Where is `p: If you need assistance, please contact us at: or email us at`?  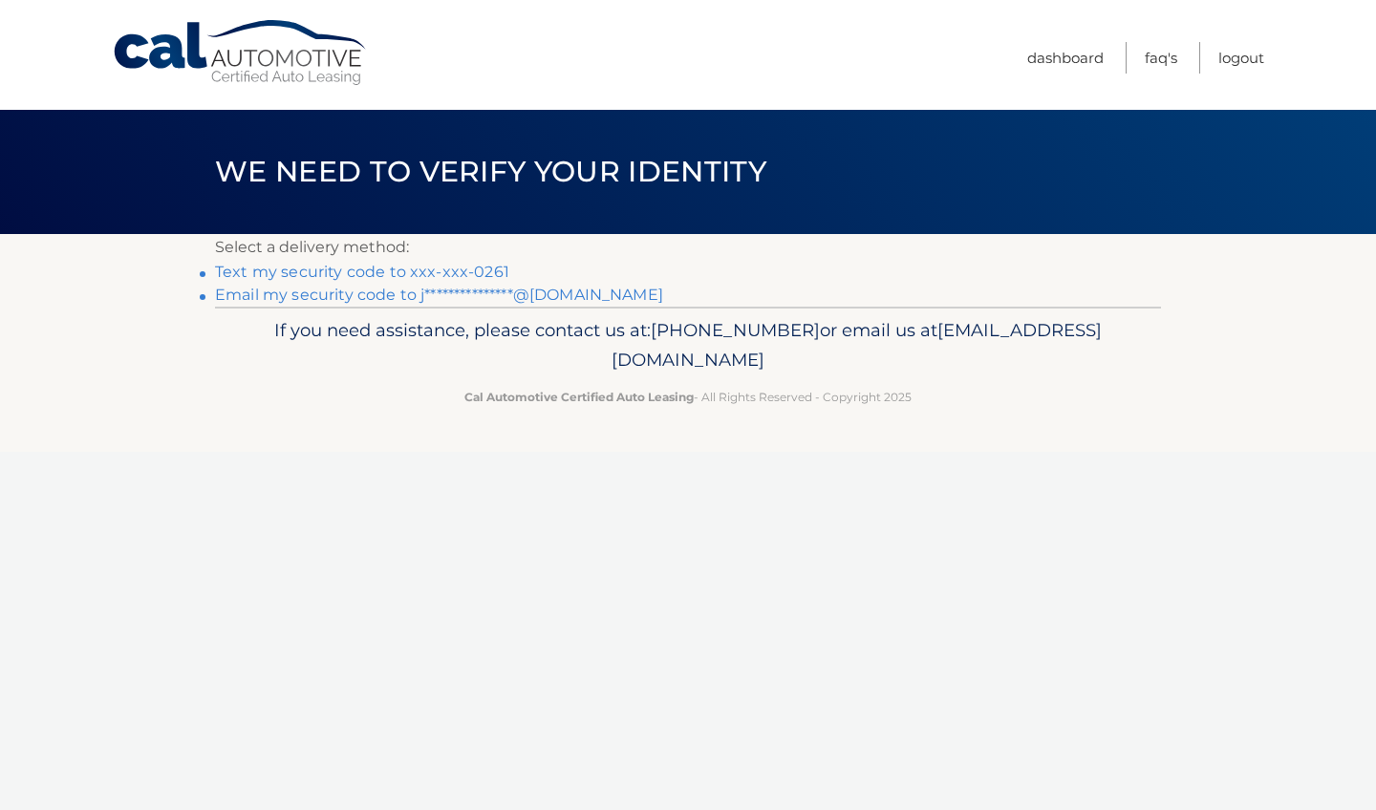
p: If you need assistance, please contact us at: or email us at is located at coordinates (688, 346).